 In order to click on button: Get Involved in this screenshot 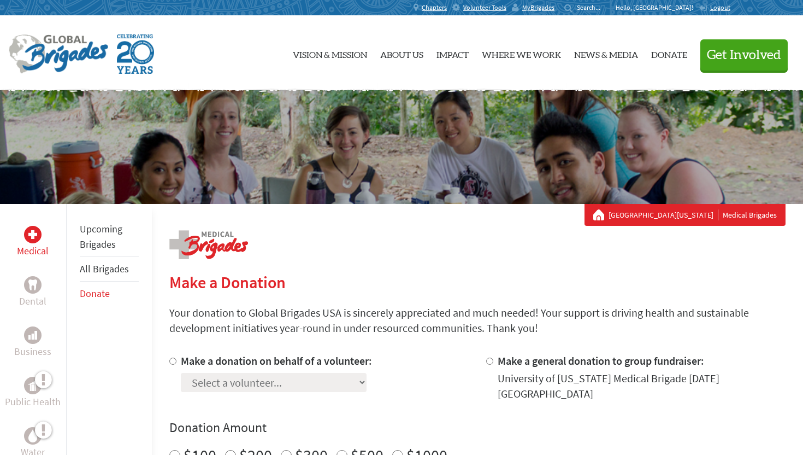, I will do `click(744, 55)`.